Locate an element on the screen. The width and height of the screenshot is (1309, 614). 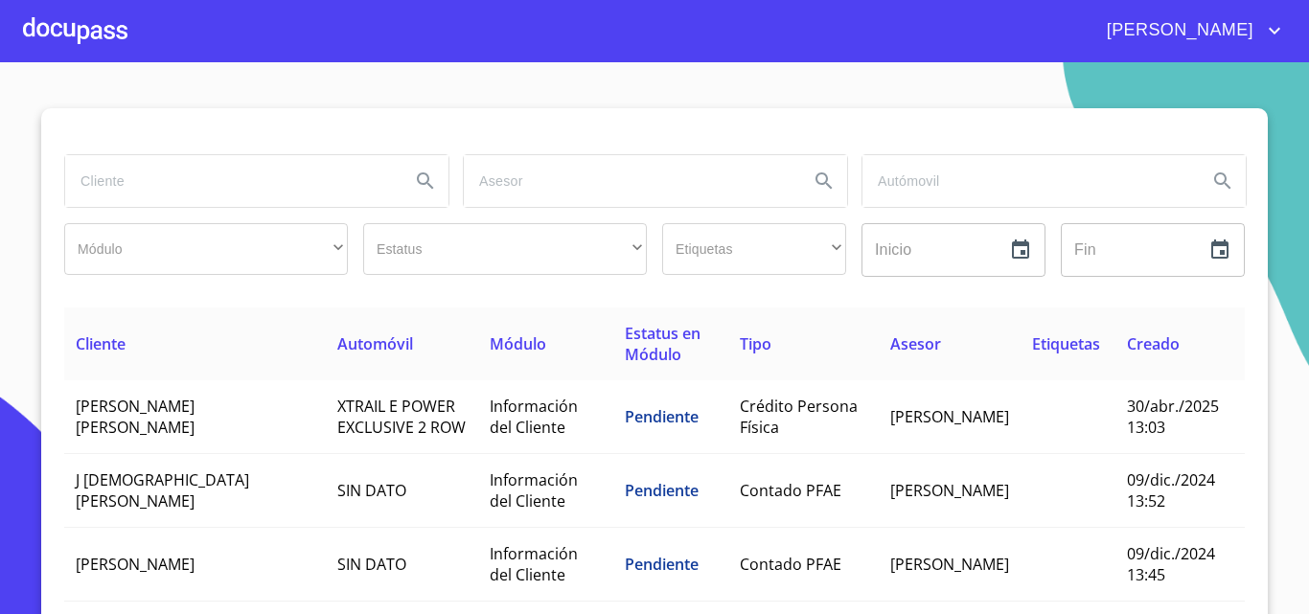
span: Módulo is located at coordinates (517, 344).